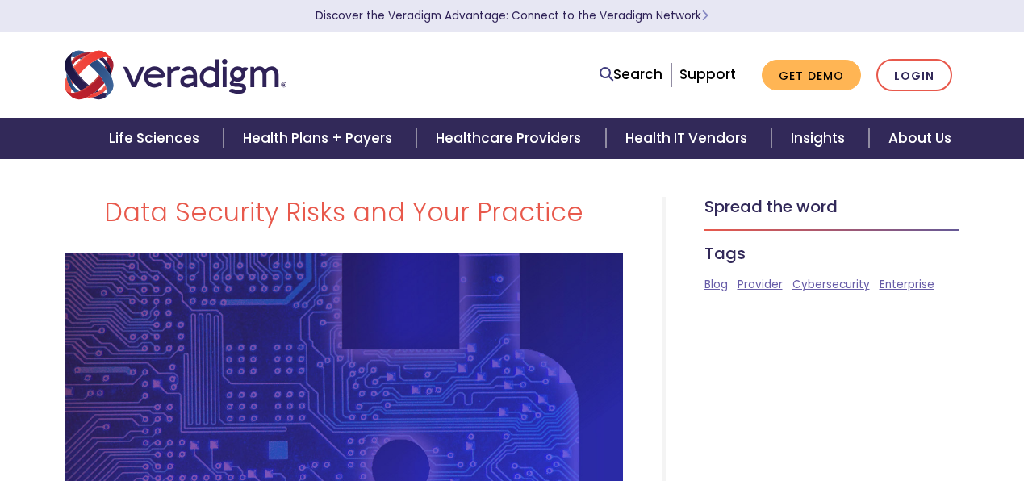  What do you see at coordinates (631, 74) in the screenshot?
I see `a: Search` at bounding box center [631, 74].